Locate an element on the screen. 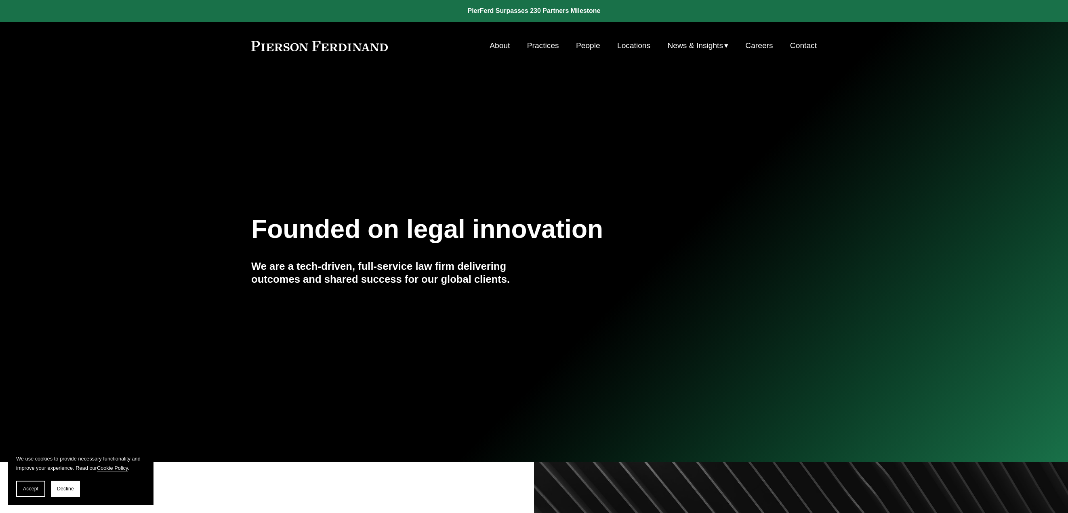 The height and width of the screenshot is (513, 1068). a: Careers is located at coordinates (759, 46).